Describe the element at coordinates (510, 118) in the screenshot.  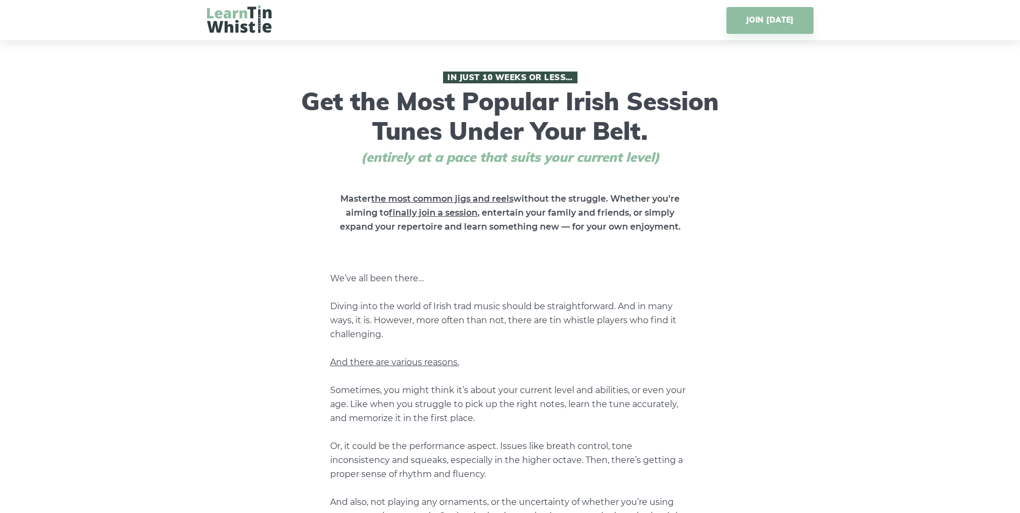
I see `h1: Get the Most Popular Irish Session Tunes Under Your Belt.` at that location.